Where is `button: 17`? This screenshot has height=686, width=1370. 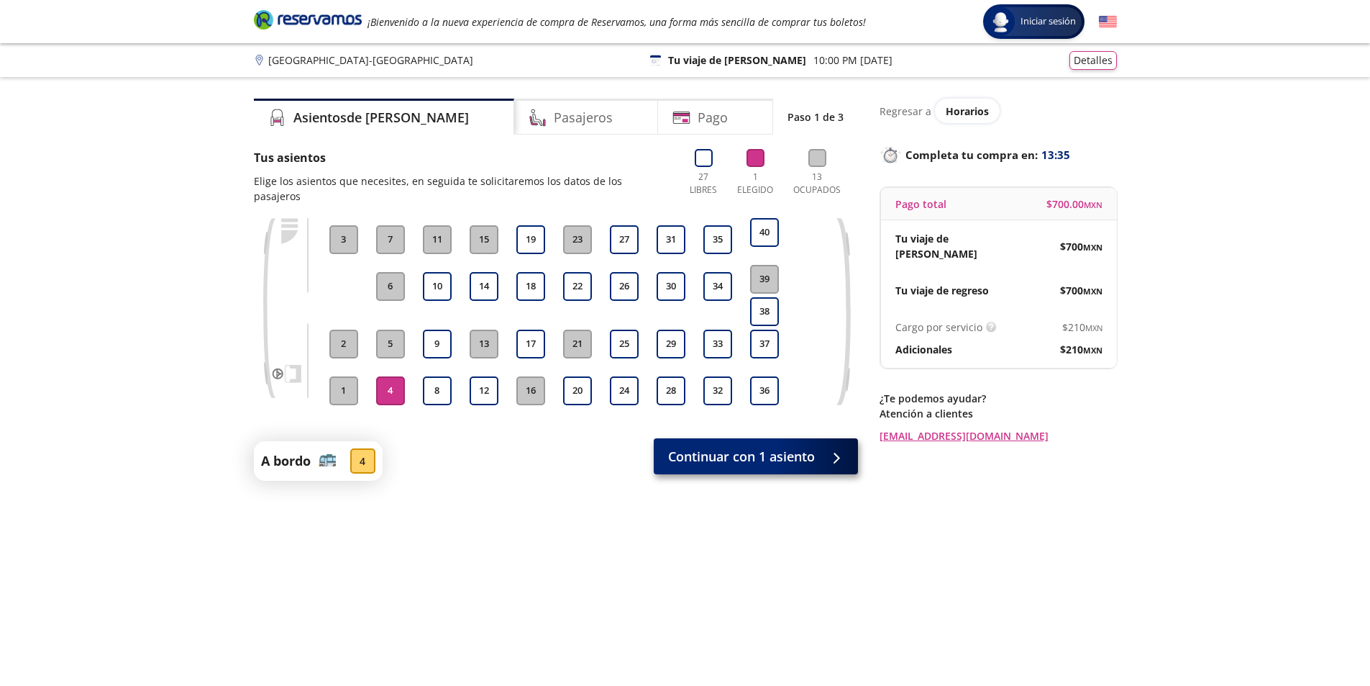 button: 17 is located at coordinates (531, 344).